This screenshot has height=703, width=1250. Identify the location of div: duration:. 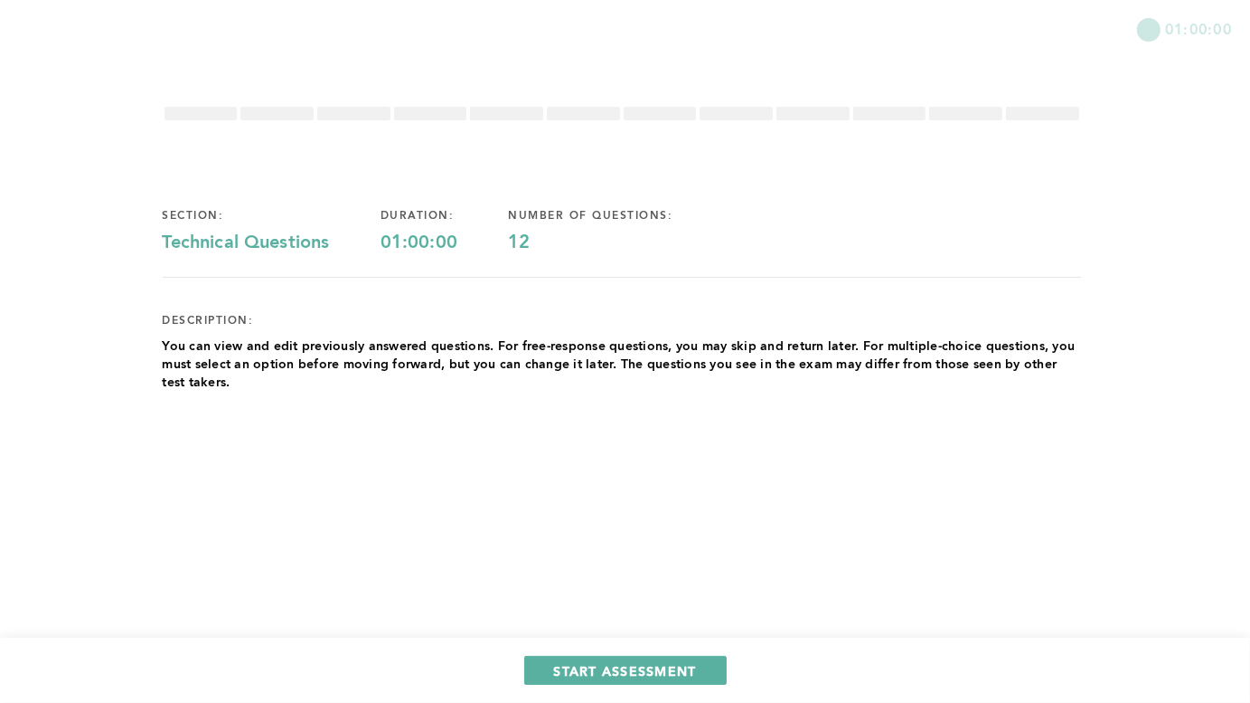
(445, 216).